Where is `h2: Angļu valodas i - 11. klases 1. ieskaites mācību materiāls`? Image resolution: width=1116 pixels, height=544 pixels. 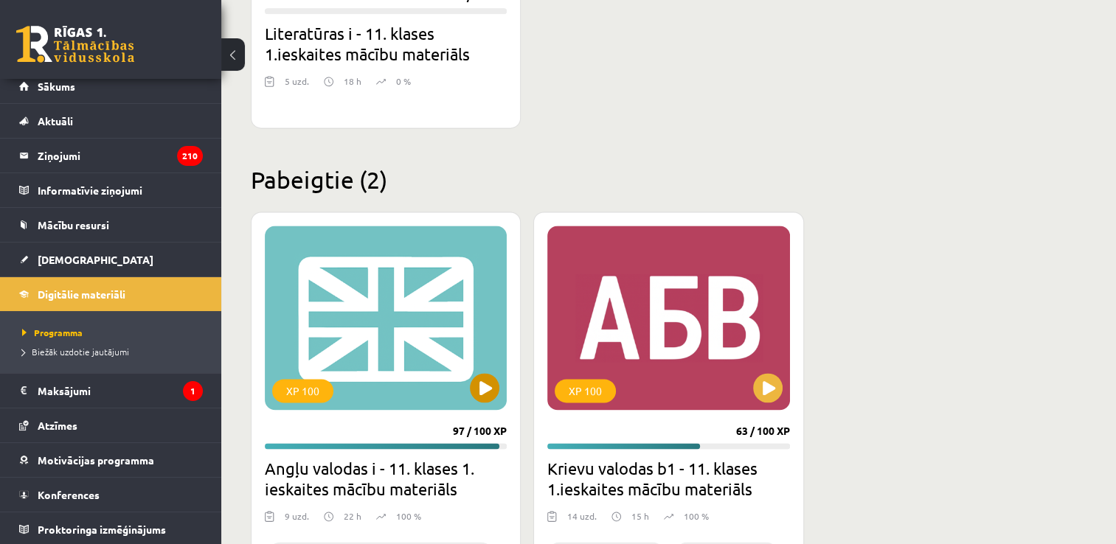
h2: Angļu valodas i - 11. klases 1. ieskaites mācību materiāls is located at coordinates (386, 479).